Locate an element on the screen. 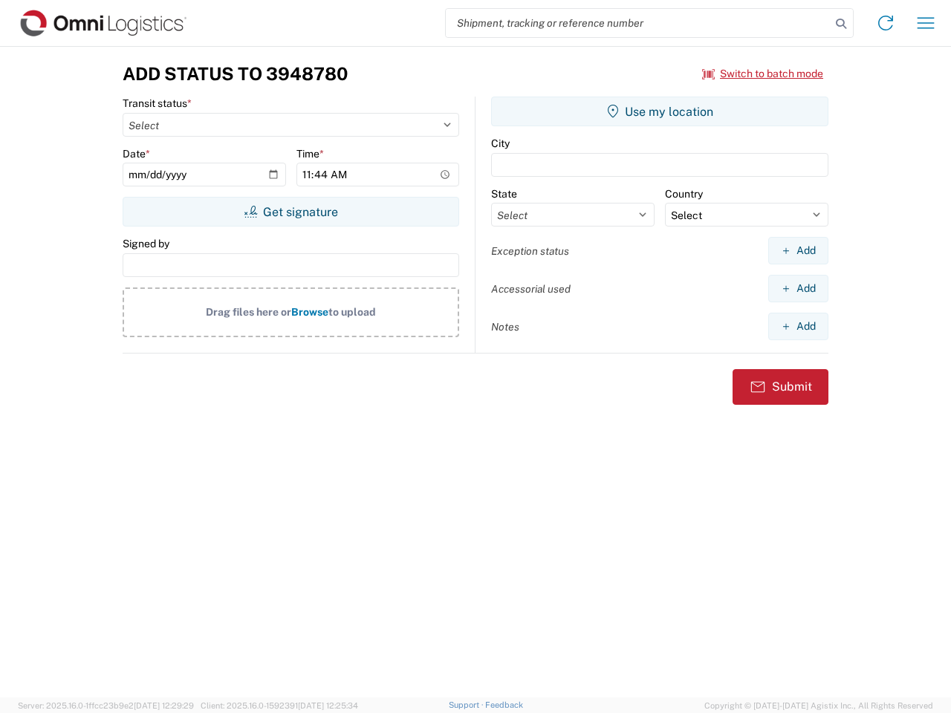 The height and width of the screenshot is (713, 951). input: Shipment, tracking or reference number is located at coordinates (638, 23).